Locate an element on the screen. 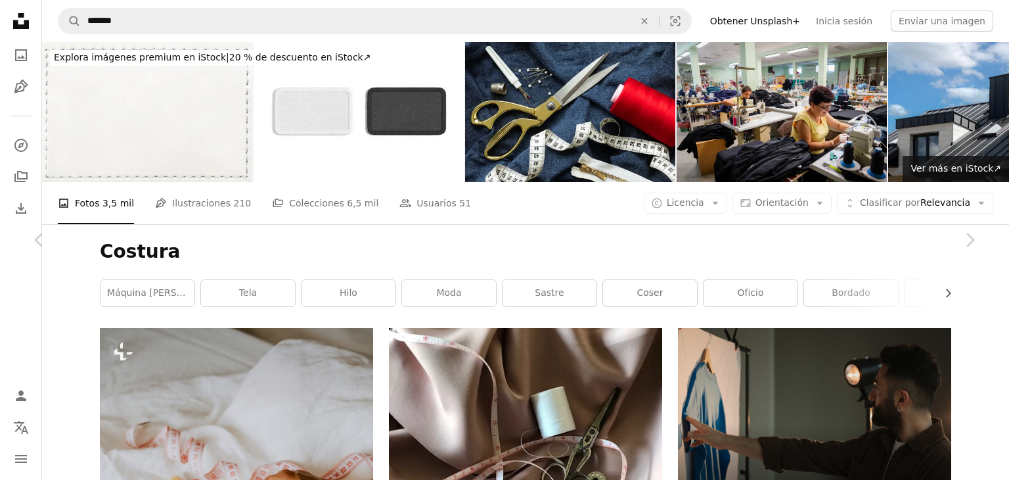  span: 51 is located at coordinates (465, 203).